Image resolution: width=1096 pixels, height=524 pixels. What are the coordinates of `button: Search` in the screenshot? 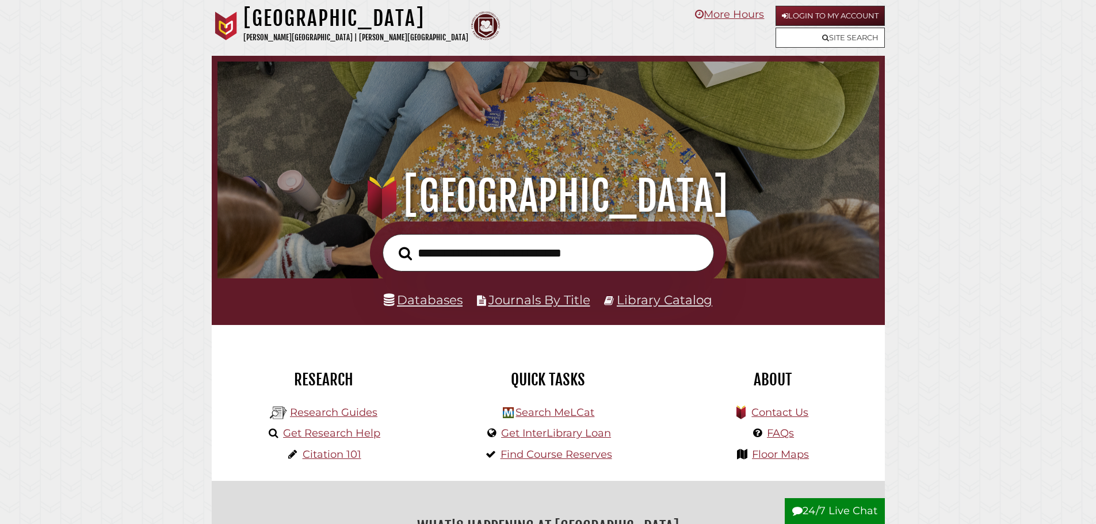 It's located at (405, 254).